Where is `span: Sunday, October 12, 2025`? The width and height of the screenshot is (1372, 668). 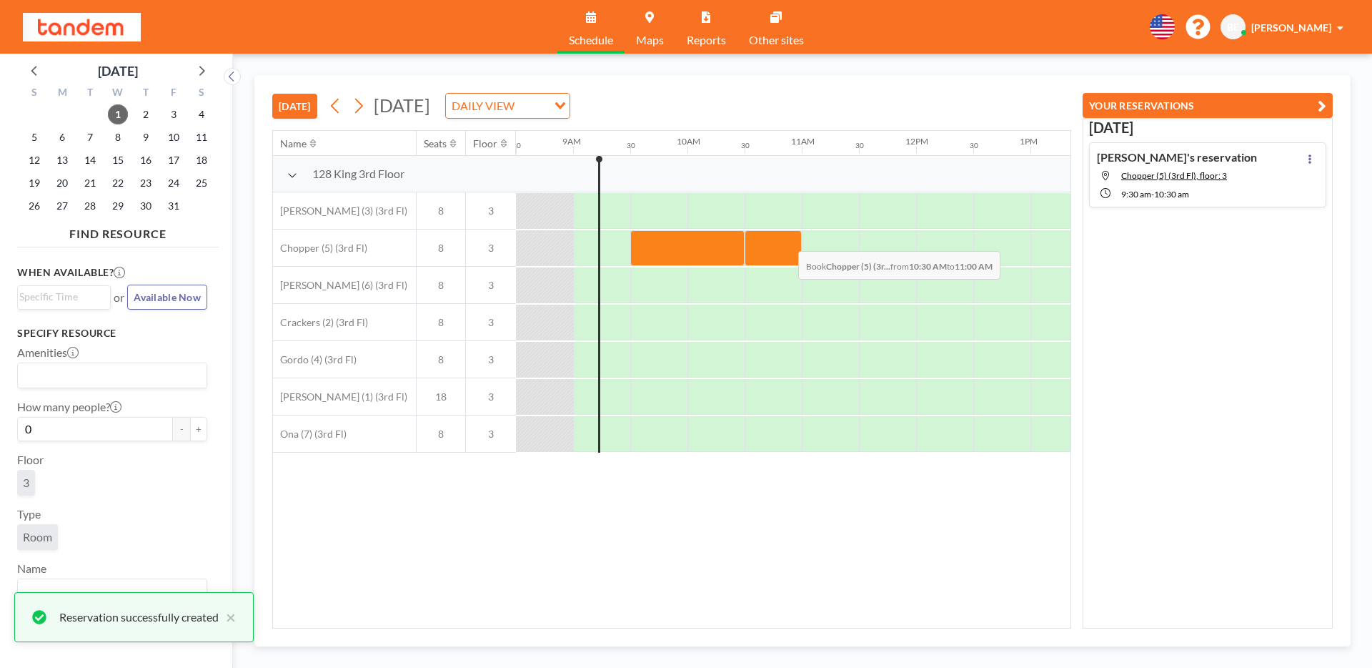 span: Sunday, October 12, 2025 is located at coordinates (34, 160).